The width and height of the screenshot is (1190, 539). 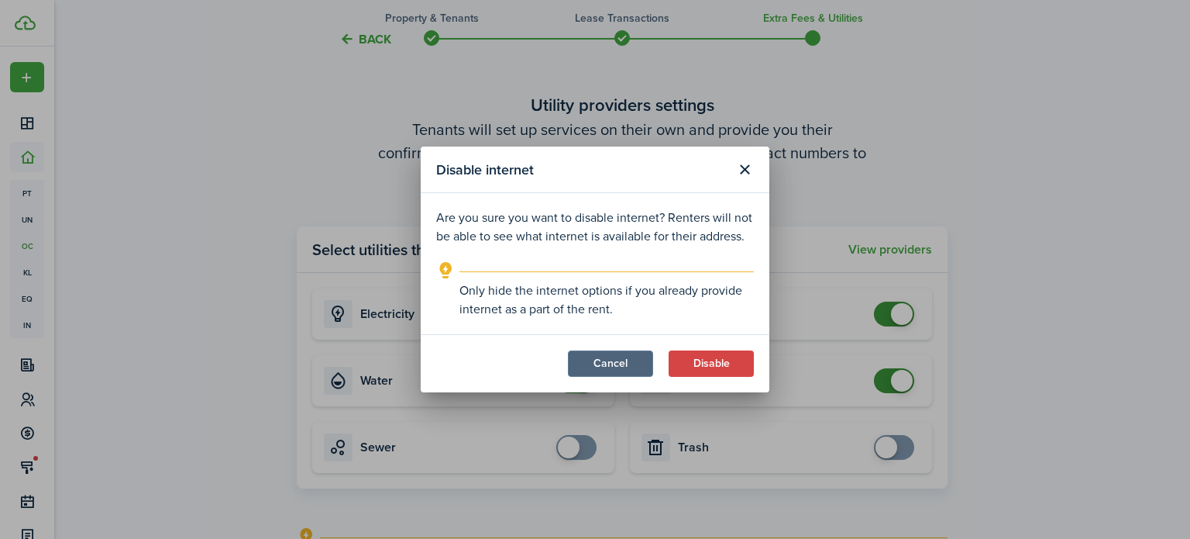 What do you see at coordinates (711, 363) in the screenshot?
I see `button: Disable` at bounding box center [711, 363].